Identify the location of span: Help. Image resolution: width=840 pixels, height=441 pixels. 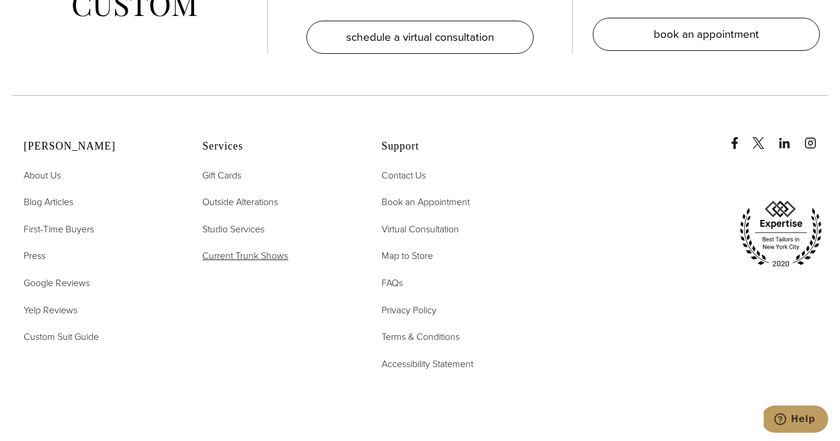
(39, 14).